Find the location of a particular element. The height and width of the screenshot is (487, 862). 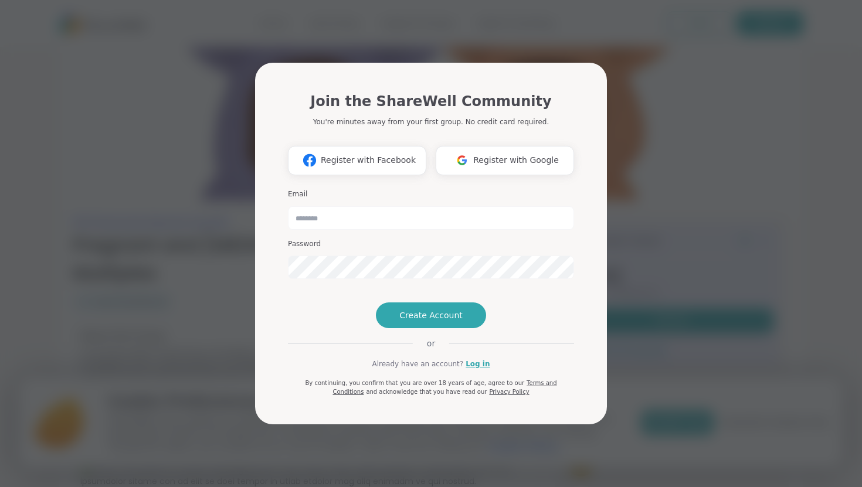

span: and acknowledge that you have read our is located at coordinates (426, 392).